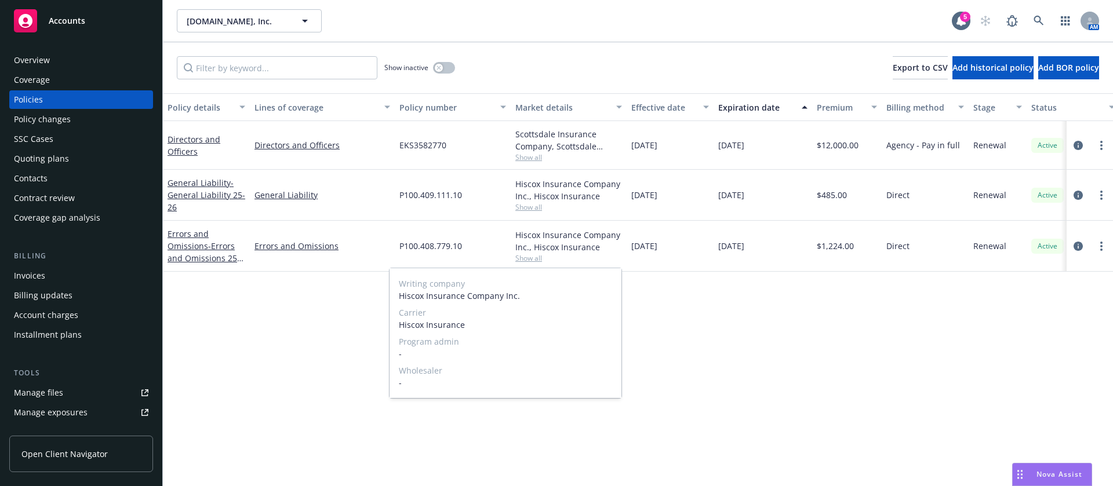 The image size is (1113, 486). Describe the element at coordinates (205, 258) in the screenshot. I see `span: - Errors and Omissions 25-26` at that location.